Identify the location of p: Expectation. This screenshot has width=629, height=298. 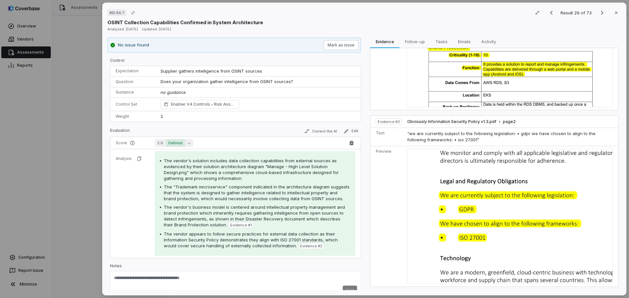
(134, 71).